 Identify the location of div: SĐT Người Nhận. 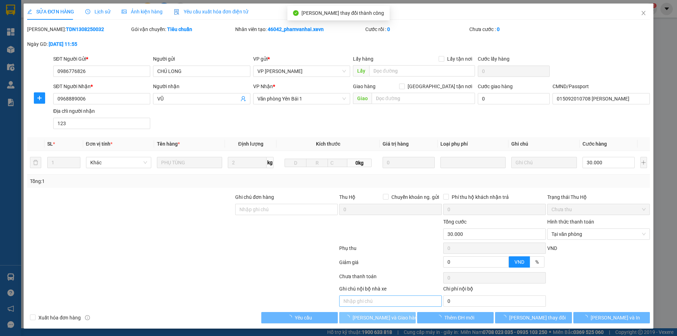
(102, 86).